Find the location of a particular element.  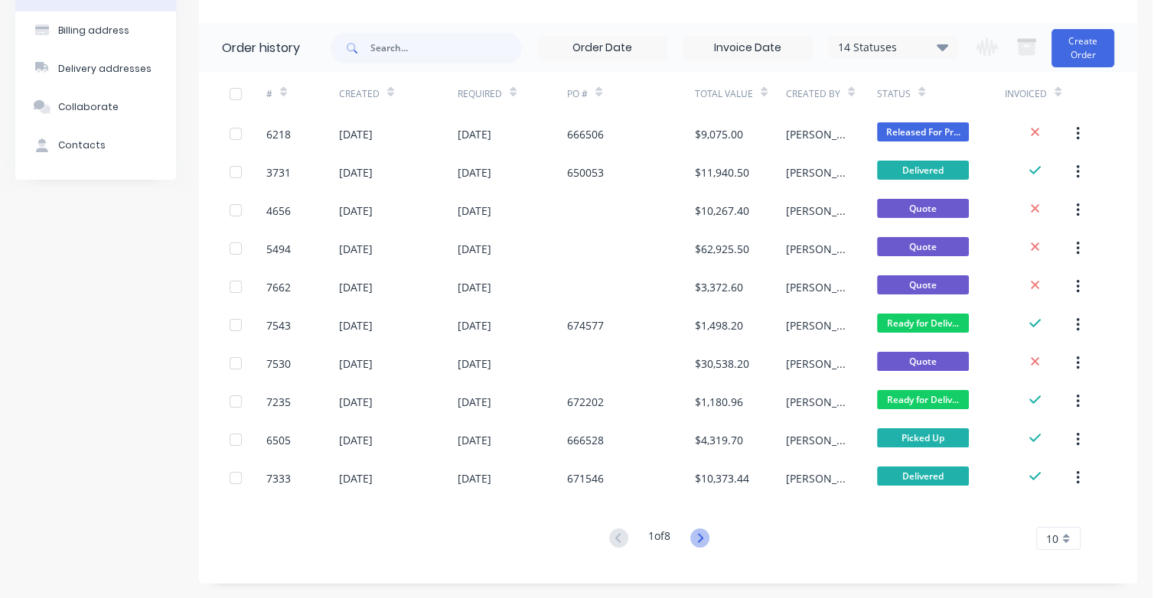

div: $30,538.20 is located at coordinates (721, 363).